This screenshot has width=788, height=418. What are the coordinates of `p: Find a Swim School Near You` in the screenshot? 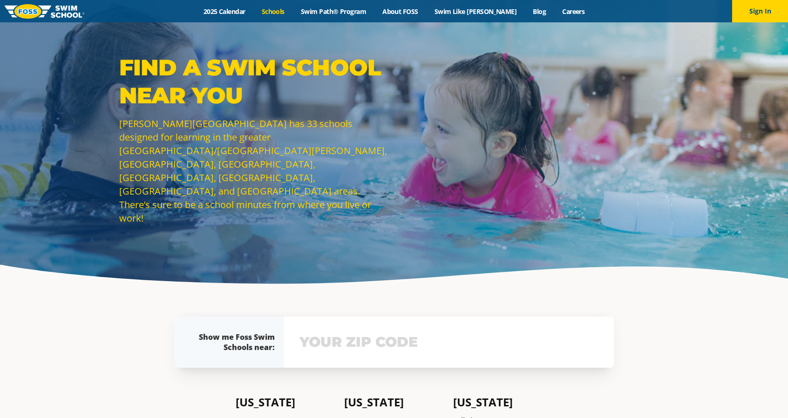 It's located at (254, 82).